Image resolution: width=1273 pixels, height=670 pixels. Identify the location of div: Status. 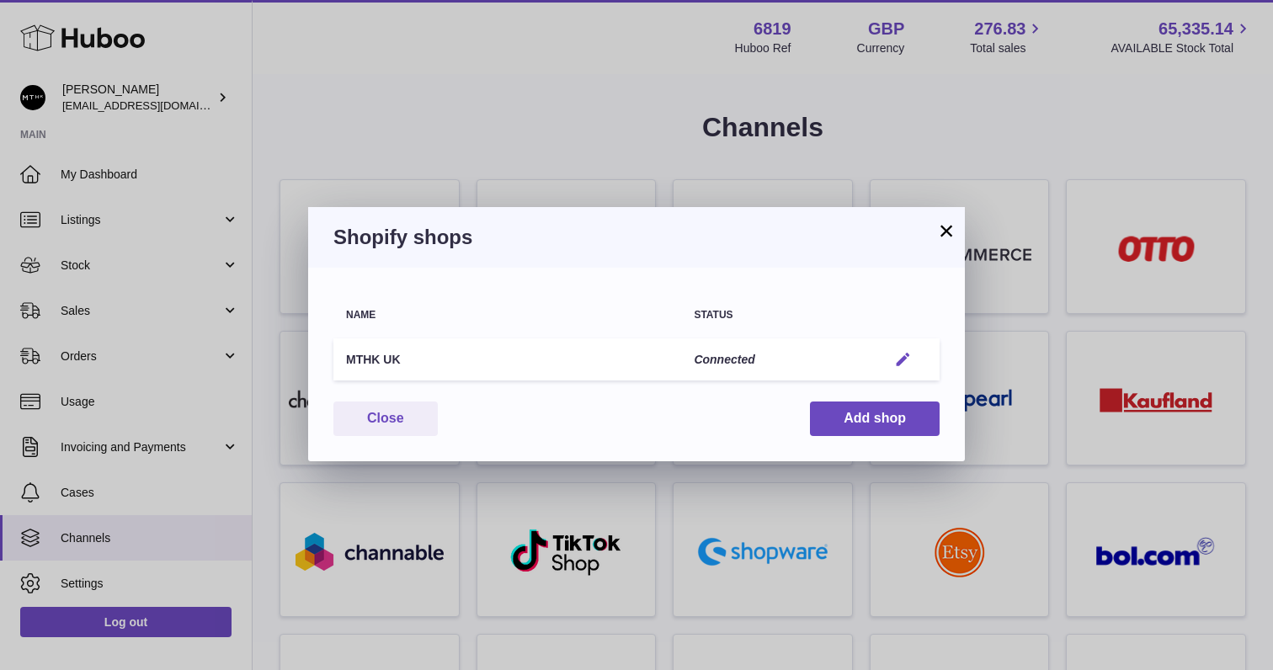
(778, 315).